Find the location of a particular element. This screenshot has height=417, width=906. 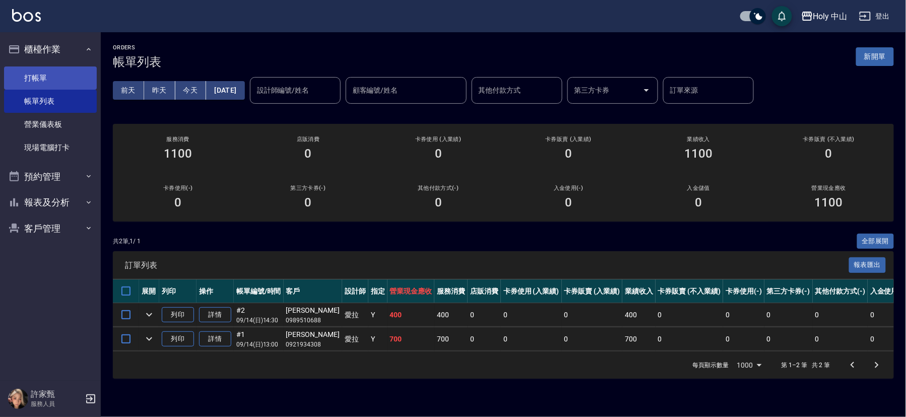

p: 共 2 筆, 1 / 1 is located at coordinates (126, 241).